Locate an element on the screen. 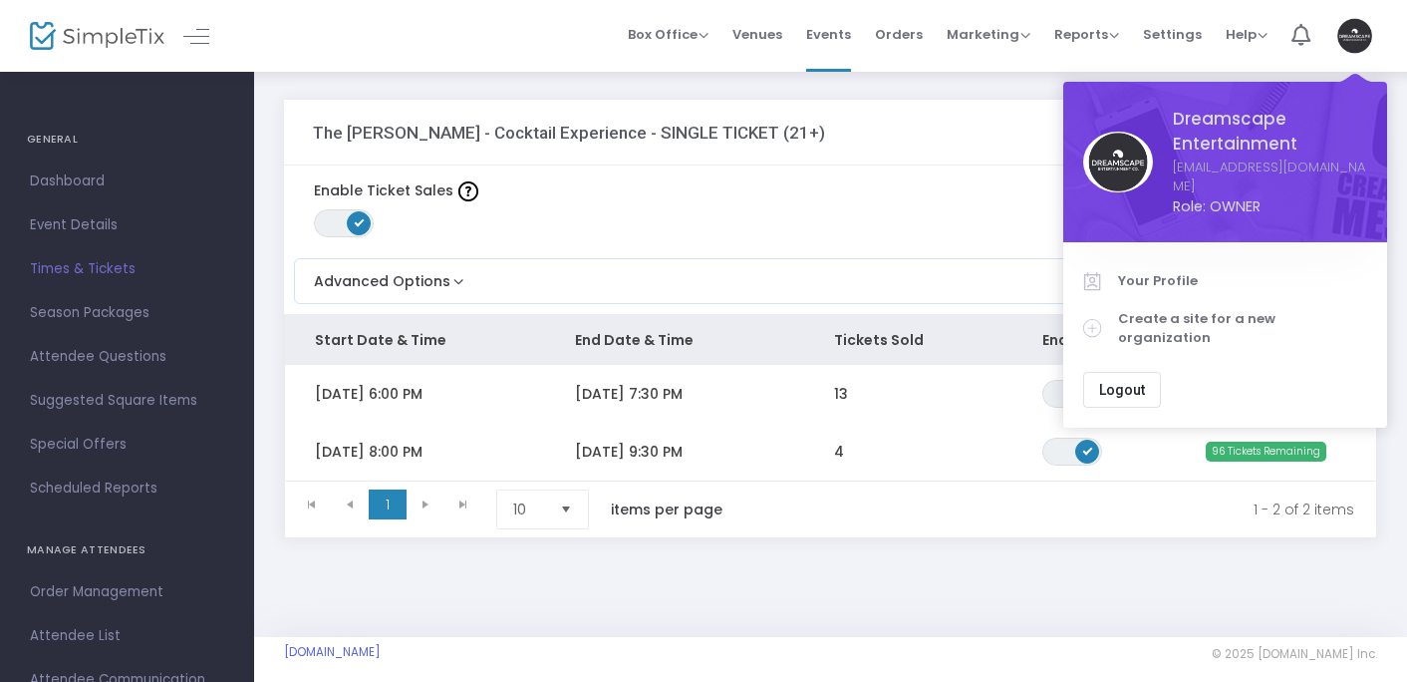 The width and height of the screenshot is (1407, 682). span: Venues is located at coordinates (757, 34).